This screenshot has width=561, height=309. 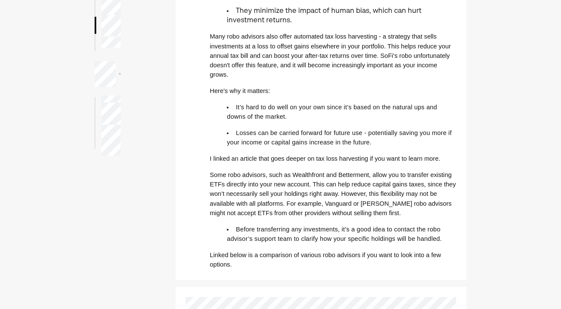 I want to click on span: Some robo advisors, such as Wealthfront and Betterment, allow you to transfer existing ETFs direc..., so click(x=334, y=194).